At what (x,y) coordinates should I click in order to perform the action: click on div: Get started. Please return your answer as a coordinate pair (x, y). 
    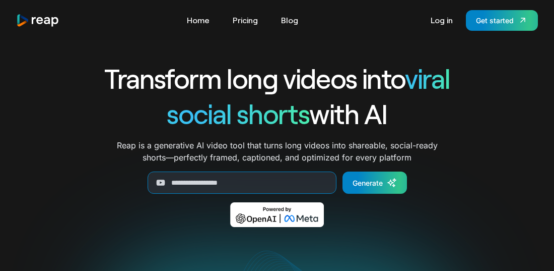
    Looking at the image, I should click on (495, 20).